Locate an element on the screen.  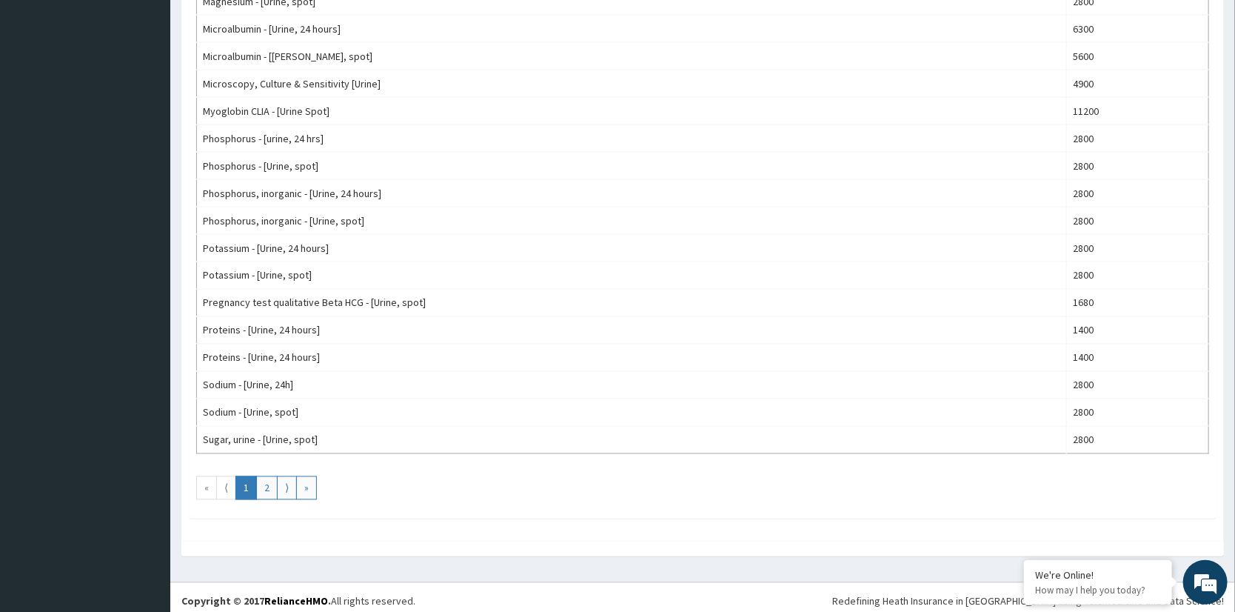
td: 5600 is located at coordinates (1138, 56).